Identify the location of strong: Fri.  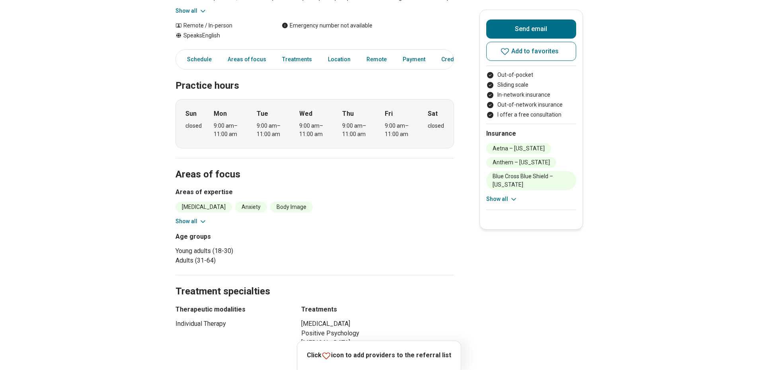
(389, 114).